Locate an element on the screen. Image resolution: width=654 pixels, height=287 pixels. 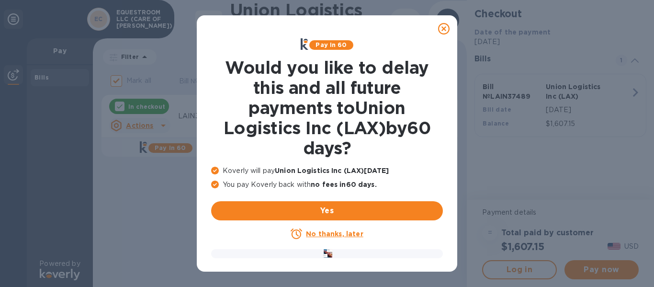
span: Yes is located at coordinates (327, 211).